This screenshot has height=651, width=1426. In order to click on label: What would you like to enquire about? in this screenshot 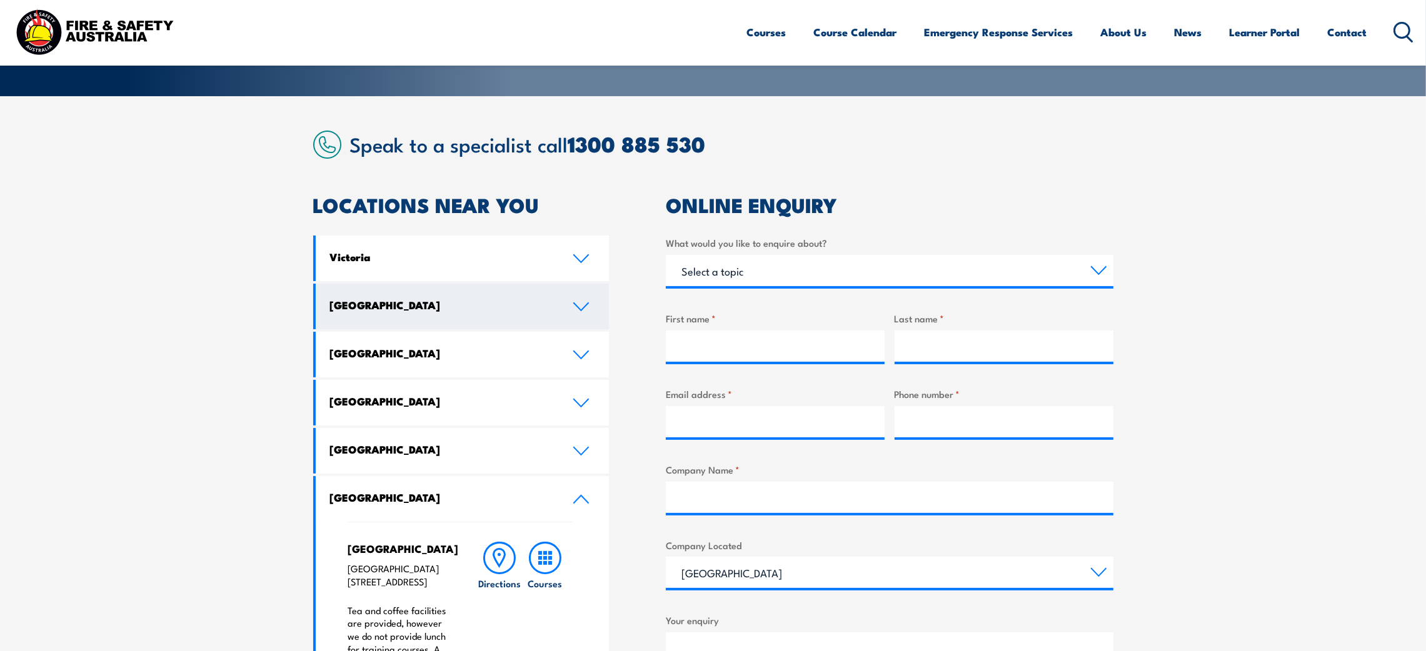, I will do `click(890, 243)`.